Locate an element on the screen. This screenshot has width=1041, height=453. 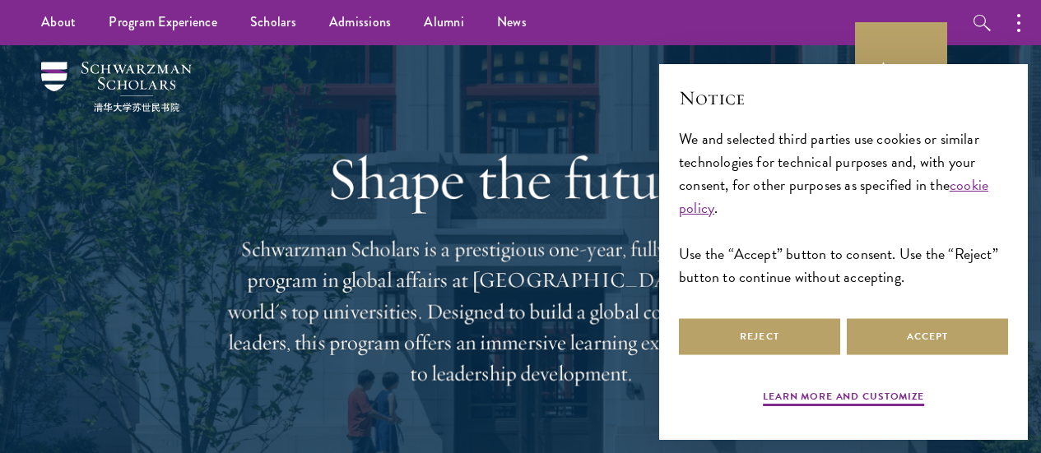
h2: Notice is located at coordinates (843, 98).